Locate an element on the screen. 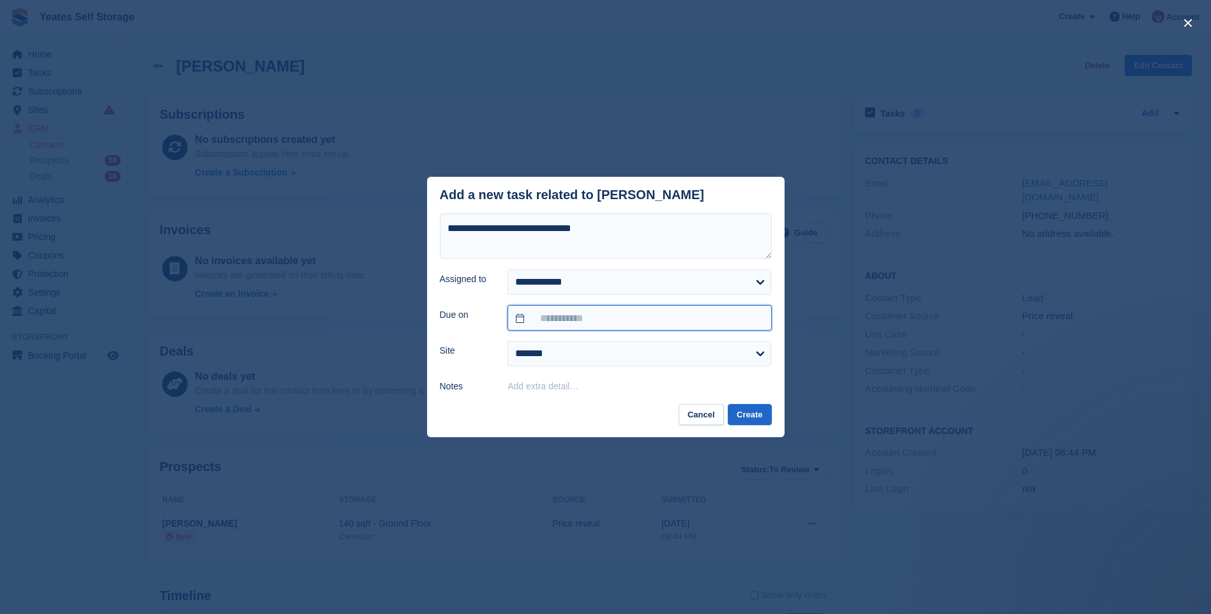 Image resolution: width=1211 pixels, height=614 pixels. button: close is located at coordinates (1188, 23).